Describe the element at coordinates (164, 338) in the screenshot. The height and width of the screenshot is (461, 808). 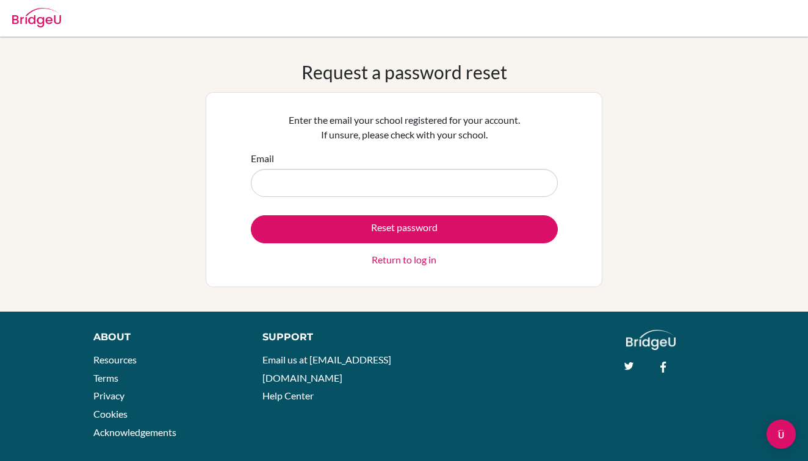
I see `div: About` at that location.